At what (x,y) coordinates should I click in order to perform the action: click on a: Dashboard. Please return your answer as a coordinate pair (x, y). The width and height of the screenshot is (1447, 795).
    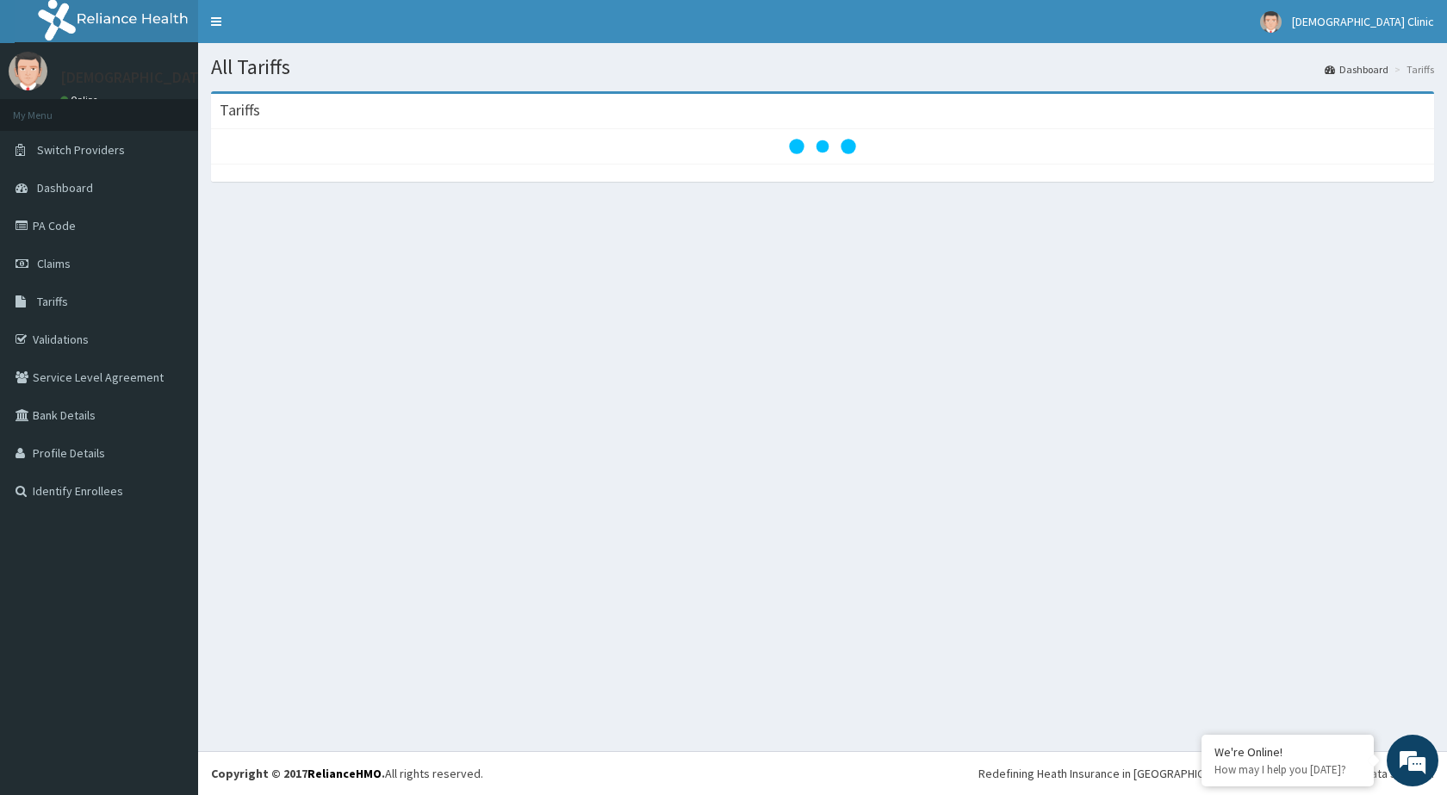
    Looking at the image, I should click on (1356, 69).